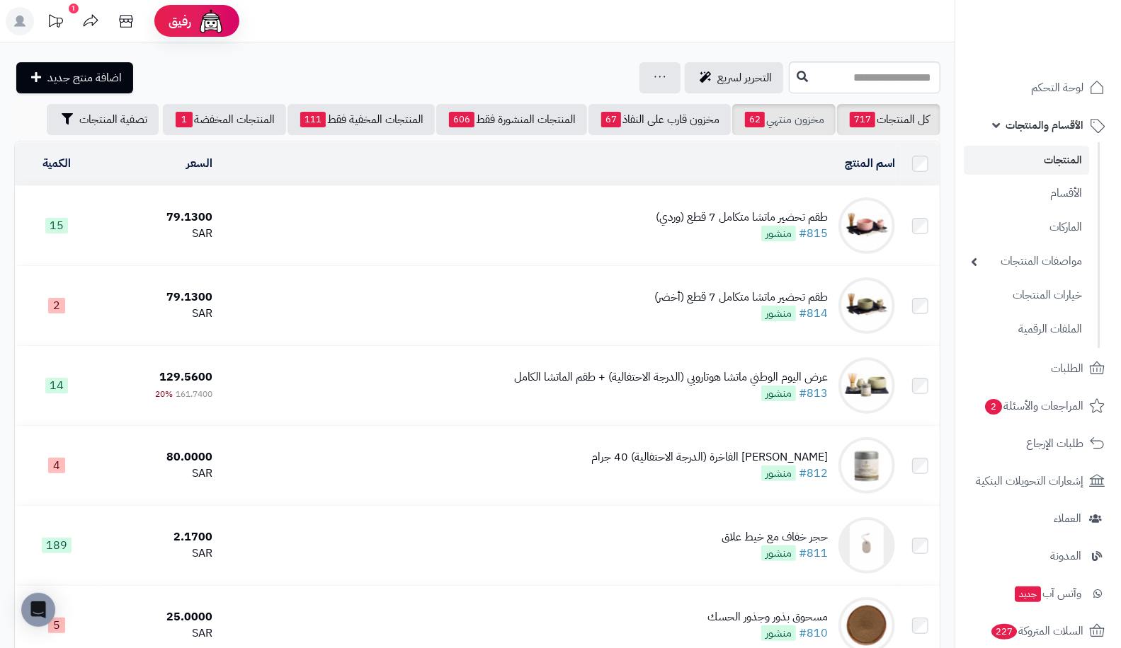  Describe the element at coordinates (1026, 193) in the screenshot. I see `a: الأقسام` at that location.